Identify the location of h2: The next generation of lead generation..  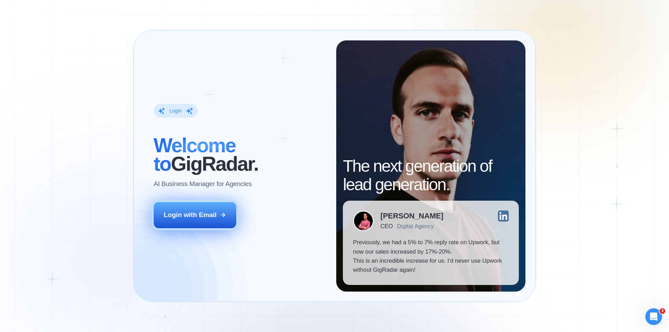
(431, 176).